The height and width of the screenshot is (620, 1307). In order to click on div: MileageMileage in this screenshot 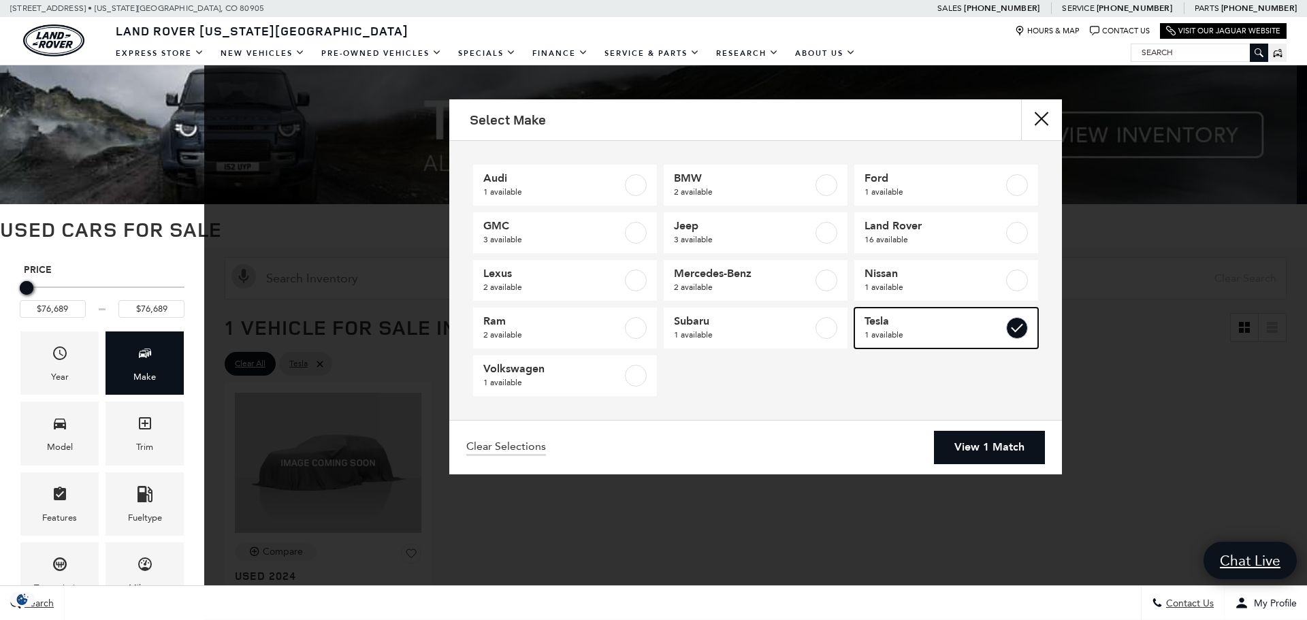, I will do `click(144, 574)`.